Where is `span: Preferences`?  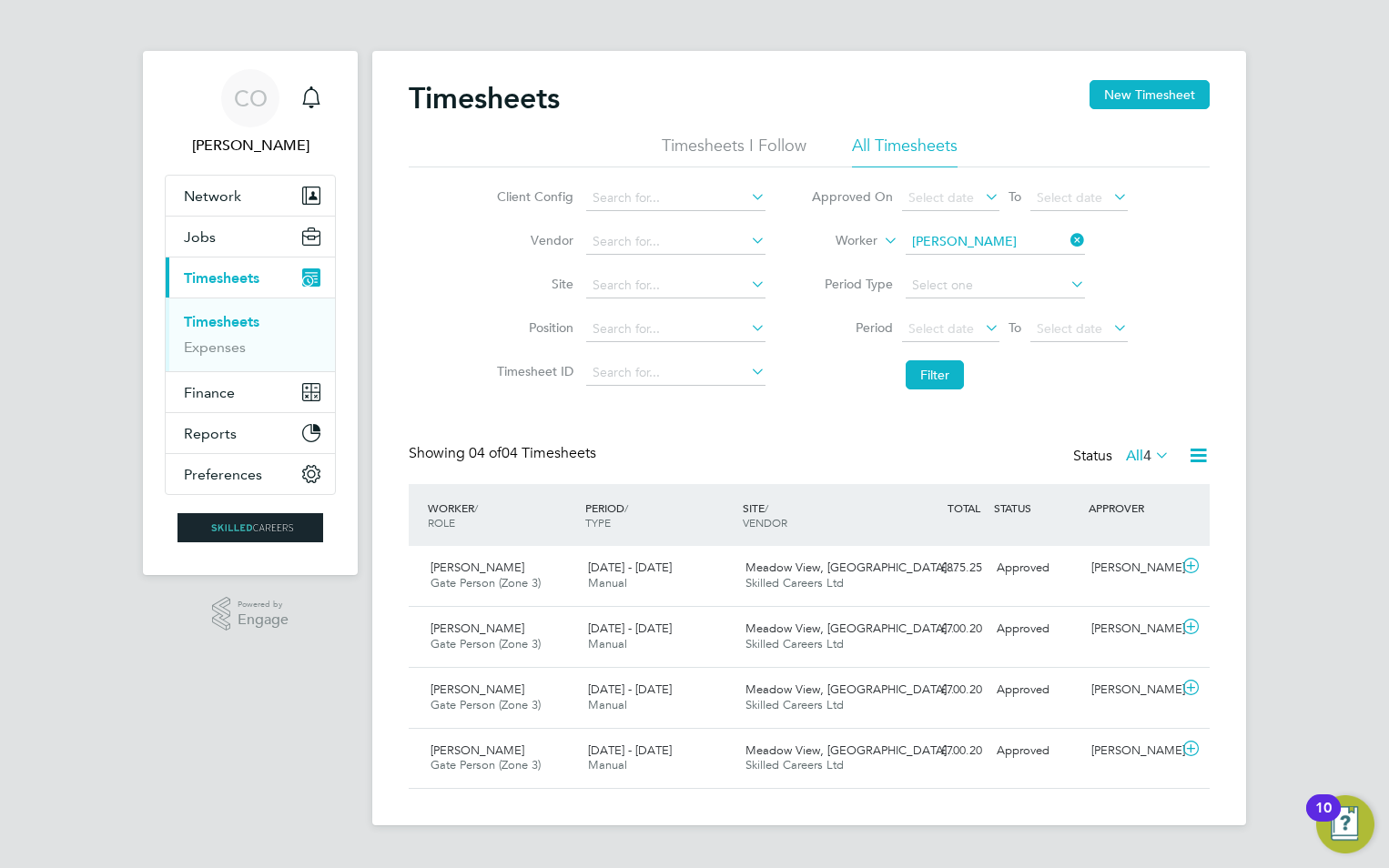
span: Preferences is located at coordinates (223, 474).